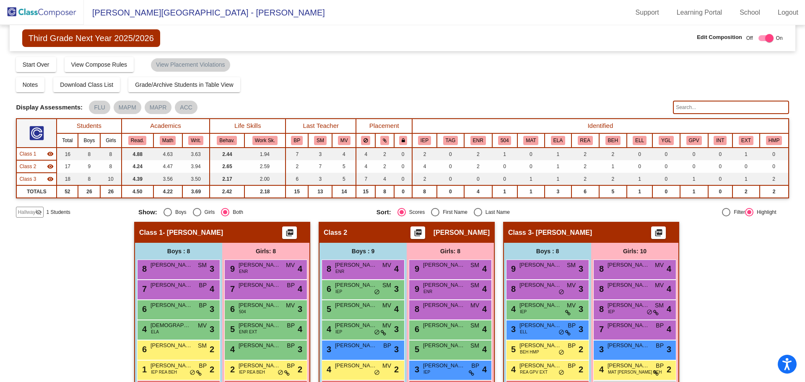 This screenshot has height=382, width=805. Describe the element at coordinates (297, 141) in the screenshot. I see `th: Becky Pantano` at that location.